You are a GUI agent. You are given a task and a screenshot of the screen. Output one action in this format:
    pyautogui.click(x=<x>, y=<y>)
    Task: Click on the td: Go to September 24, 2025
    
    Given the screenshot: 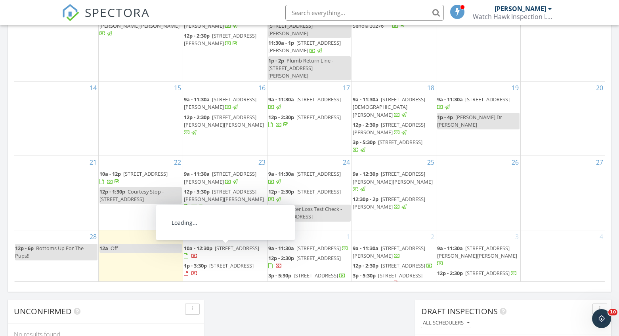 What is the action you would take?
    pyautogui.click(x=309, y=193)
    